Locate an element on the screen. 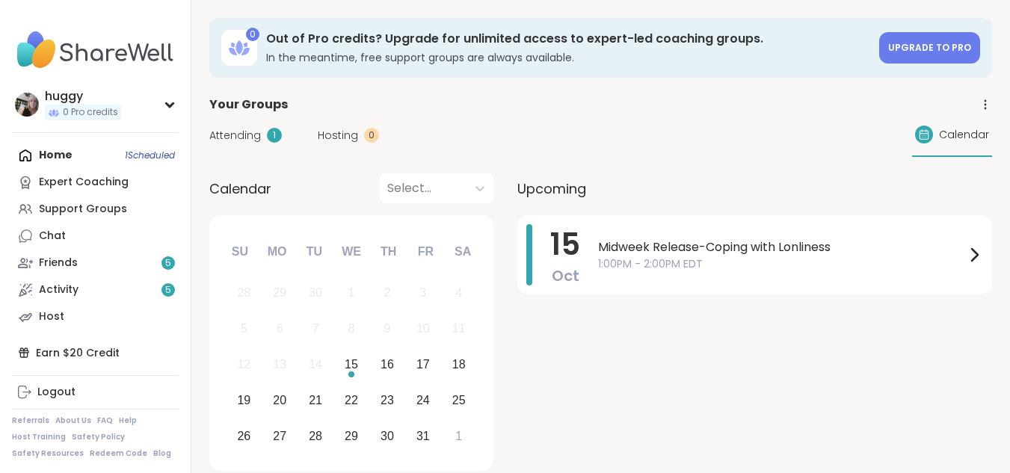 The image size is (1010, 473). div: Choose Tuesday, October 21st, 2025 is located at coordinates (316, 400).